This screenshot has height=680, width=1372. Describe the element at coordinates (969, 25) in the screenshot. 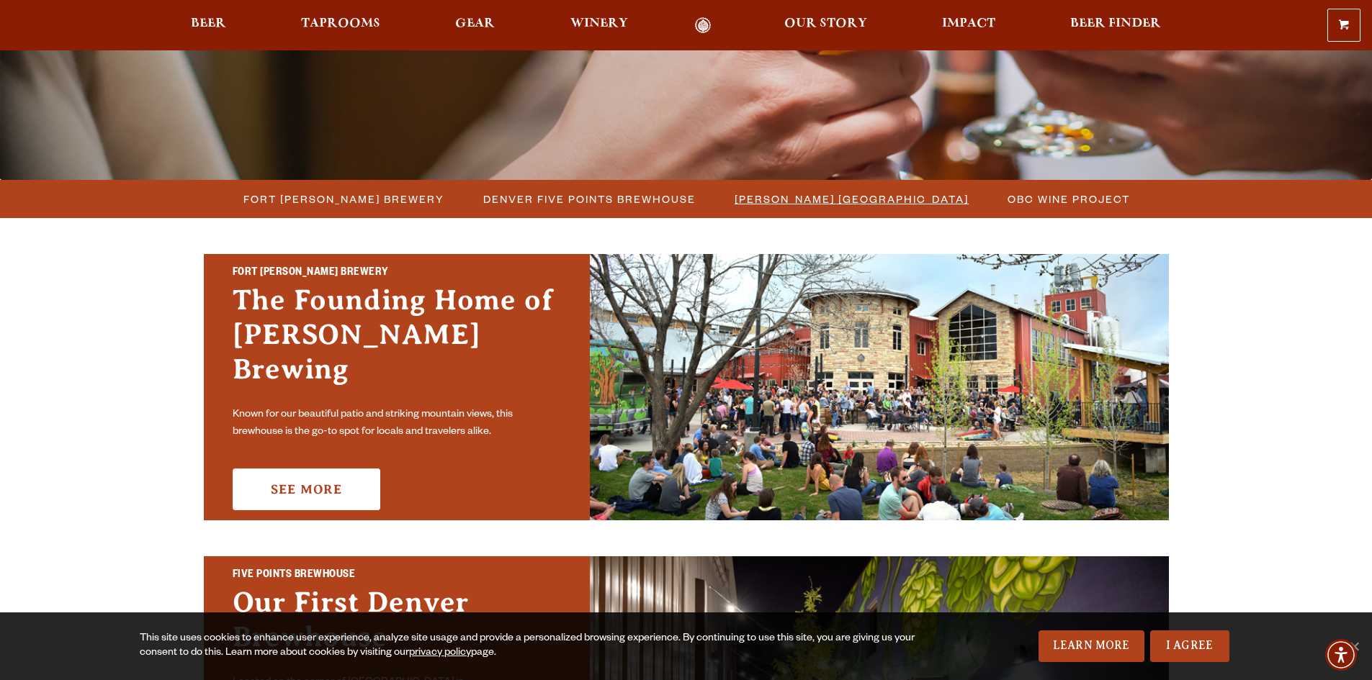

I see `a: Impact` at that location.